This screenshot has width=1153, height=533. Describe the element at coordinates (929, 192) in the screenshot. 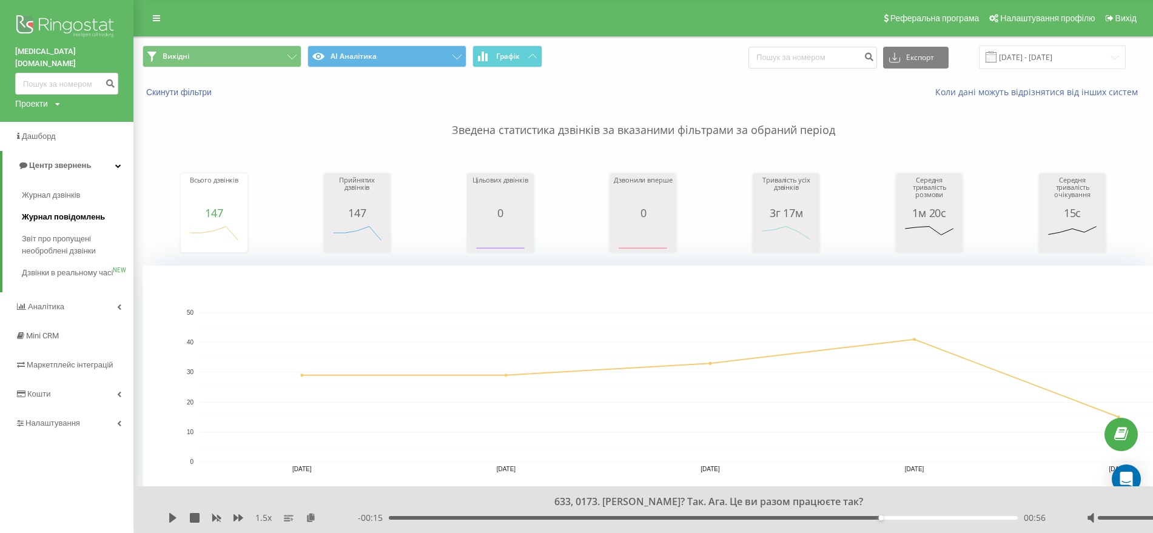

I see `div: Середня тривалість розмови` at that location.